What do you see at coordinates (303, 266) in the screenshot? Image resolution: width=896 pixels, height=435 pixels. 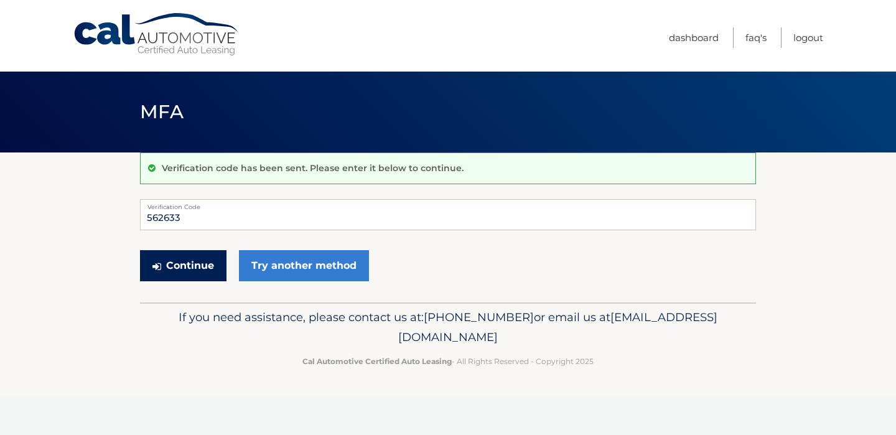 I see `a: Try another method` at bounding box center [303, 266].